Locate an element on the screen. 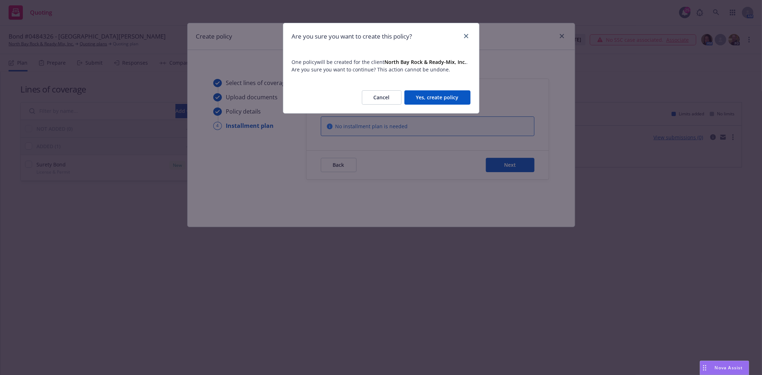 The image size is (762, 375). button: Cancel is located at coordinates (382, 98).